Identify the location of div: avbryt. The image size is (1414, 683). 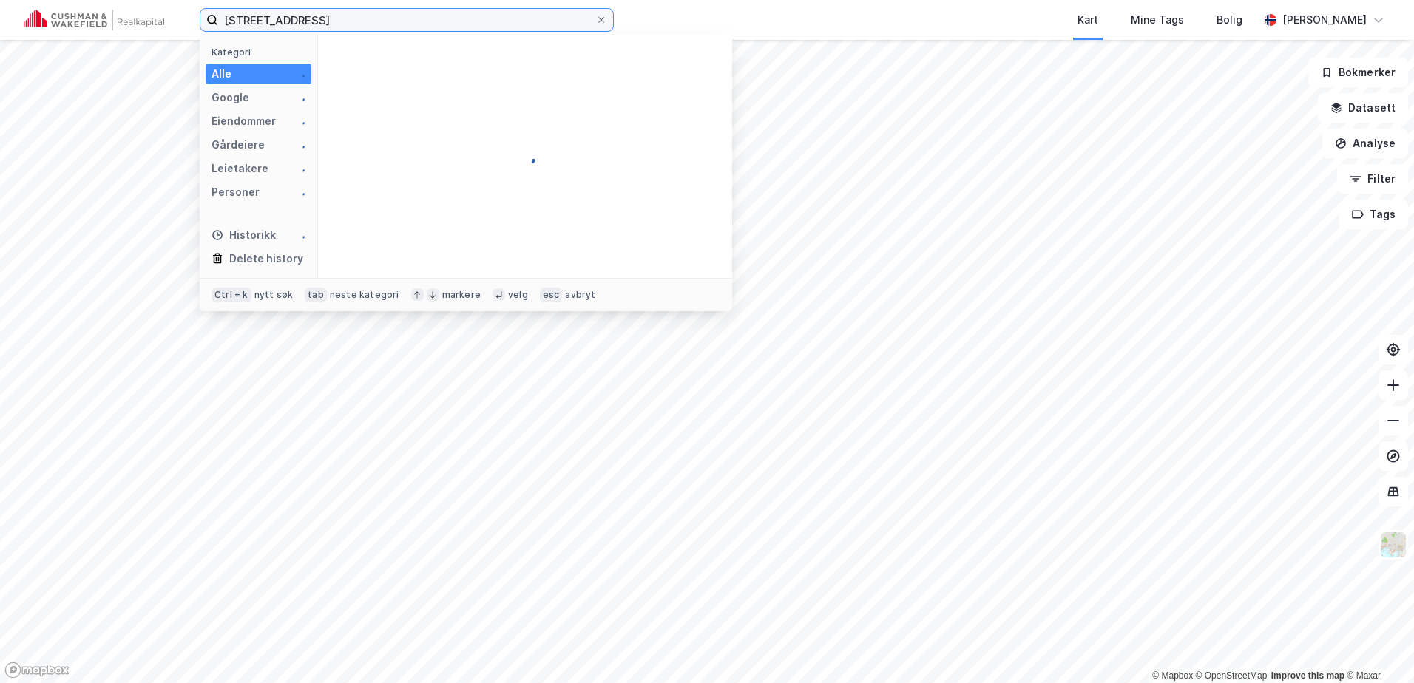
(580, 295).